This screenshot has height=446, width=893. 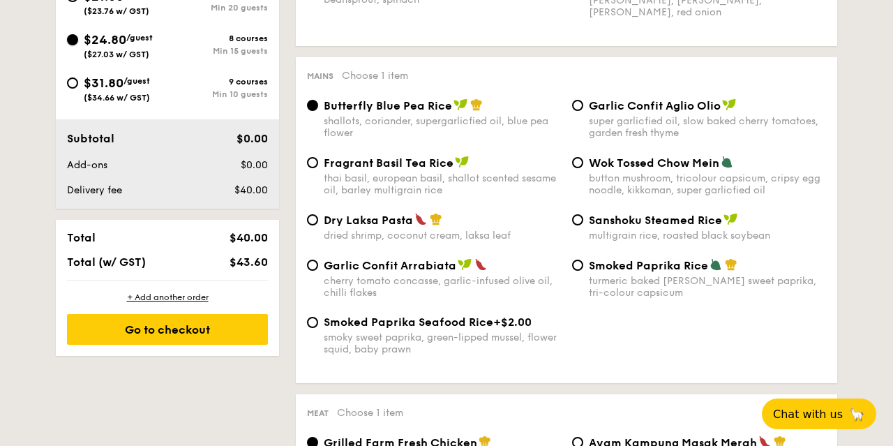 I want to click on span: Sanshoku Steamed Rice, so click(x=655, y=220).